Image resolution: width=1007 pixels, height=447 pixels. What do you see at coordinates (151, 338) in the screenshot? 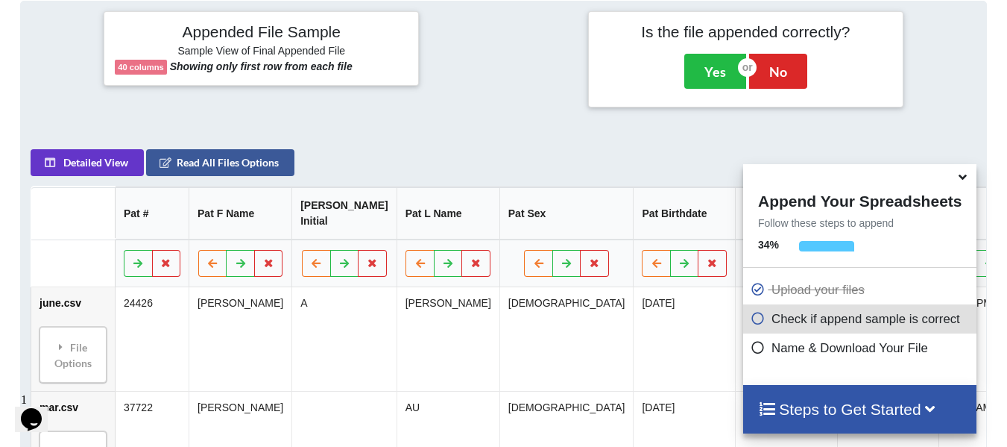
I see `td: 24426` at bounding box center [151, 338].